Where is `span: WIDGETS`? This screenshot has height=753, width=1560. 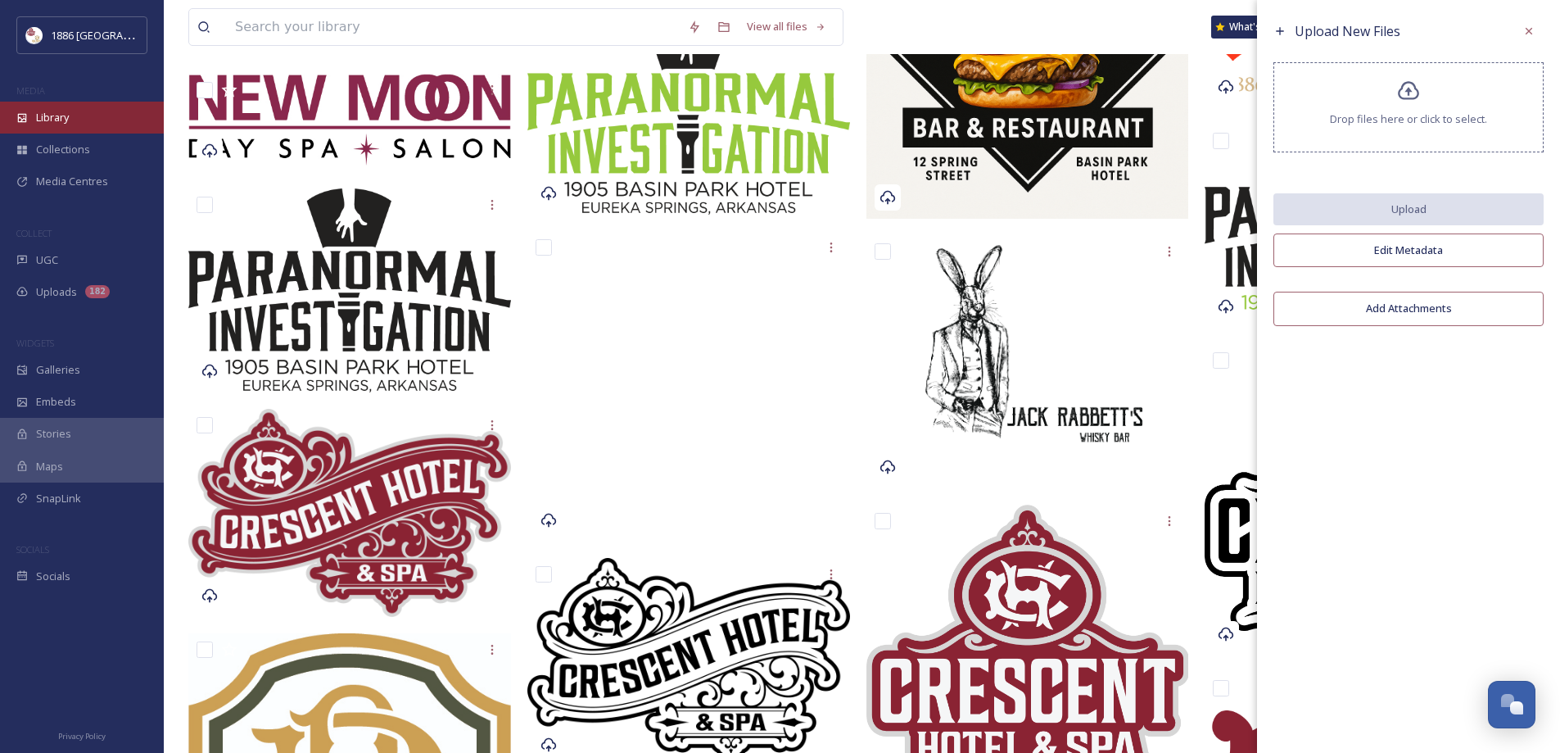 span: WIDGETS is located at coordinates (35, 342).